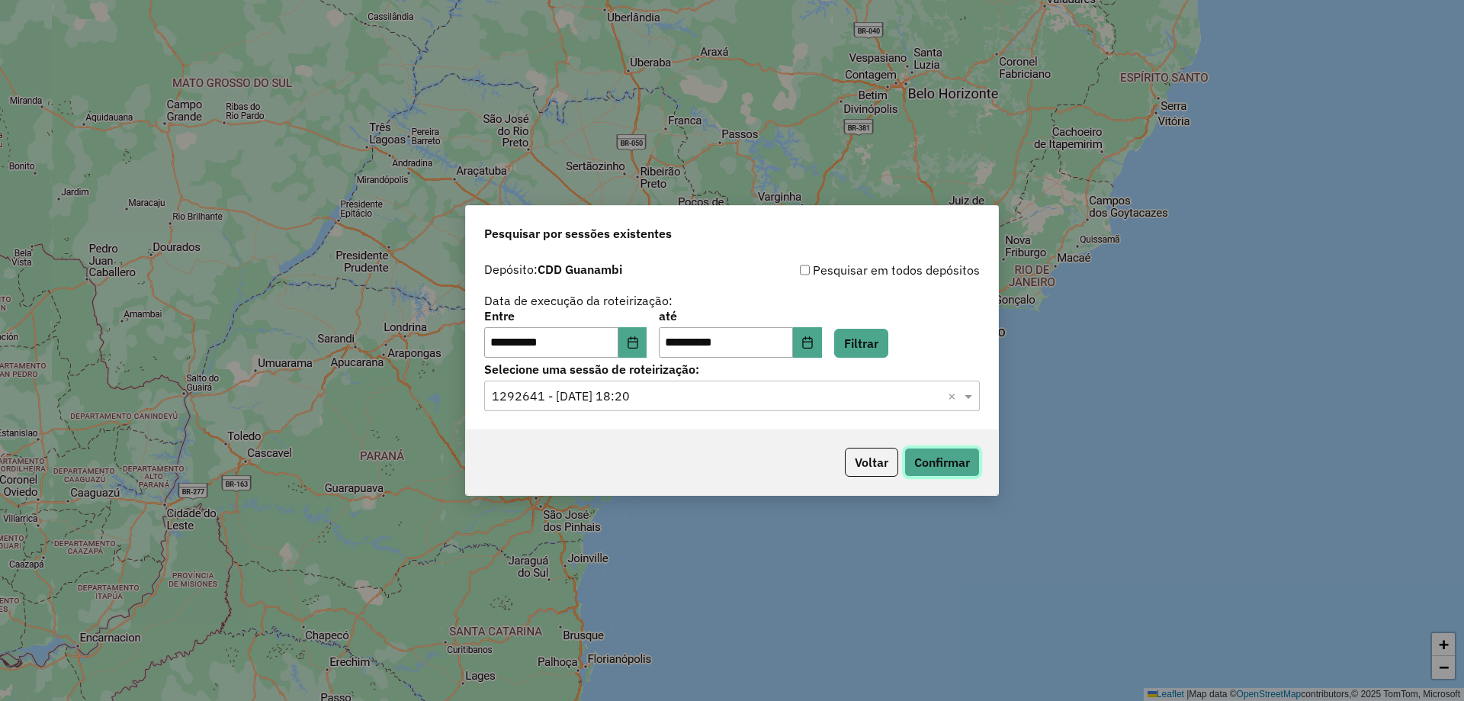 This screenshot has height=701, width=1464. What do you see at coordinates (861, 343) in the screenshot?
I see `button: Filtrar` at bounding box center [861, 343].